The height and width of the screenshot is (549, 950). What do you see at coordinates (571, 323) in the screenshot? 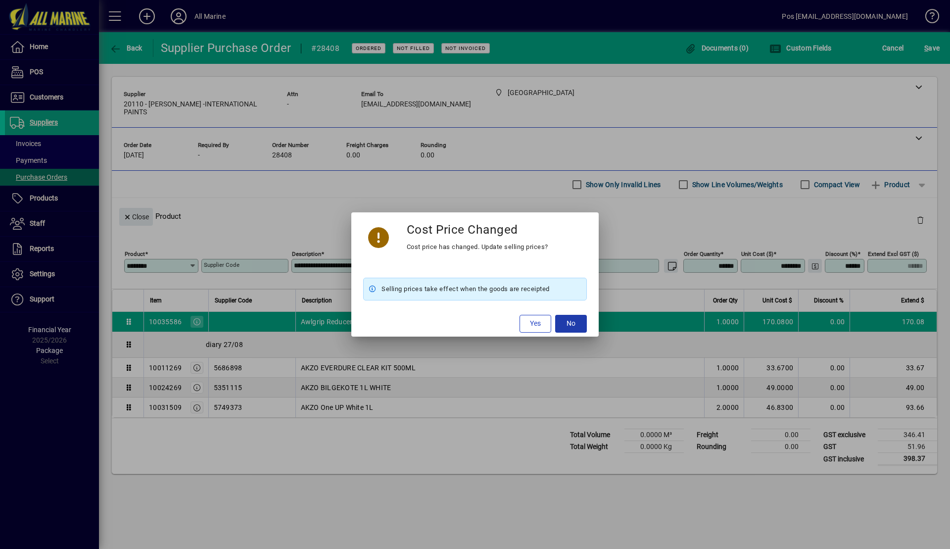
I see `span: No` at bounding box center [571, 323].